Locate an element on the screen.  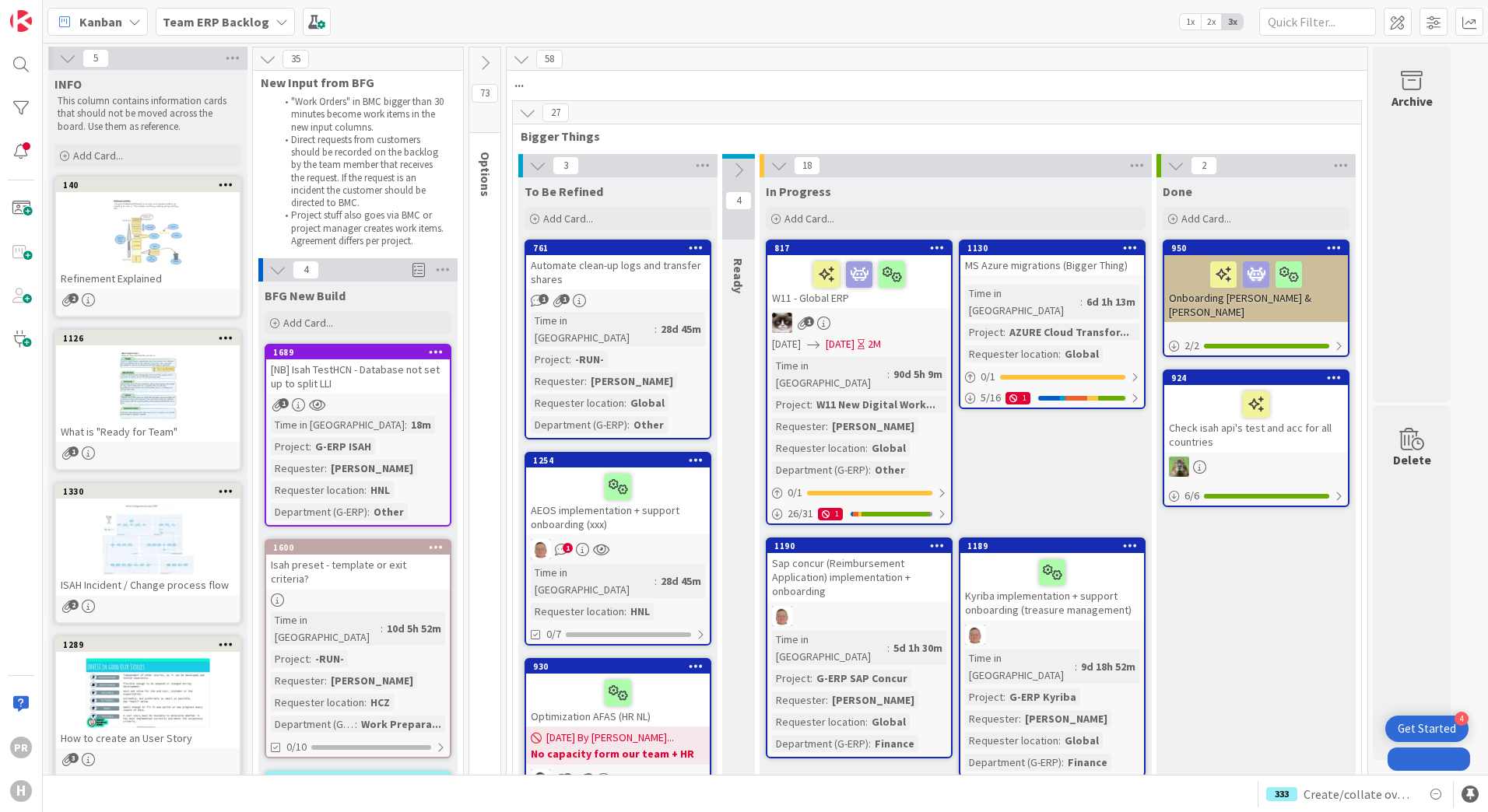
p: This column contains information cards that should not be moved across the board. Use them as ref... is located at coordinates (147, 114).